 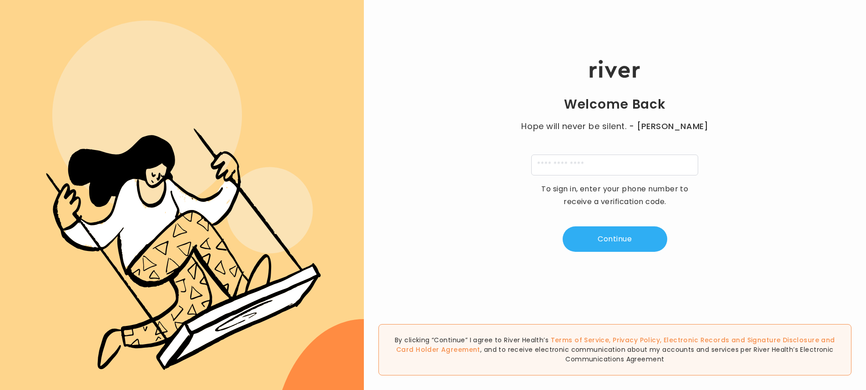 What do you see at coordinates (615, 126) in the screenshot?
I see `p: Hope will never be silent.` at bounding box center [615, 126].